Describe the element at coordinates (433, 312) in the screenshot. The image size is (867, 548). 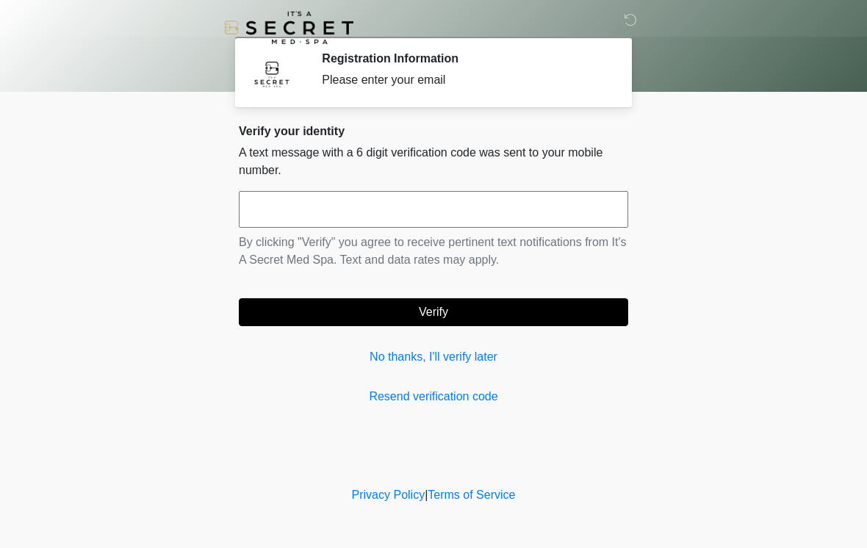
I see `button: Verify` at that location.